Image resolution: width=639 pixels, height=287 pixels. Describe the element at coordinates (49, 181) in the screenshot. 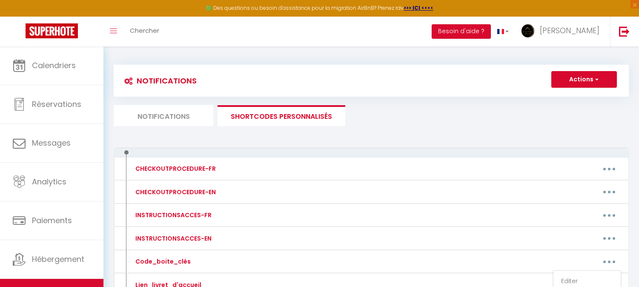

I see `span: Analytics` at that location.